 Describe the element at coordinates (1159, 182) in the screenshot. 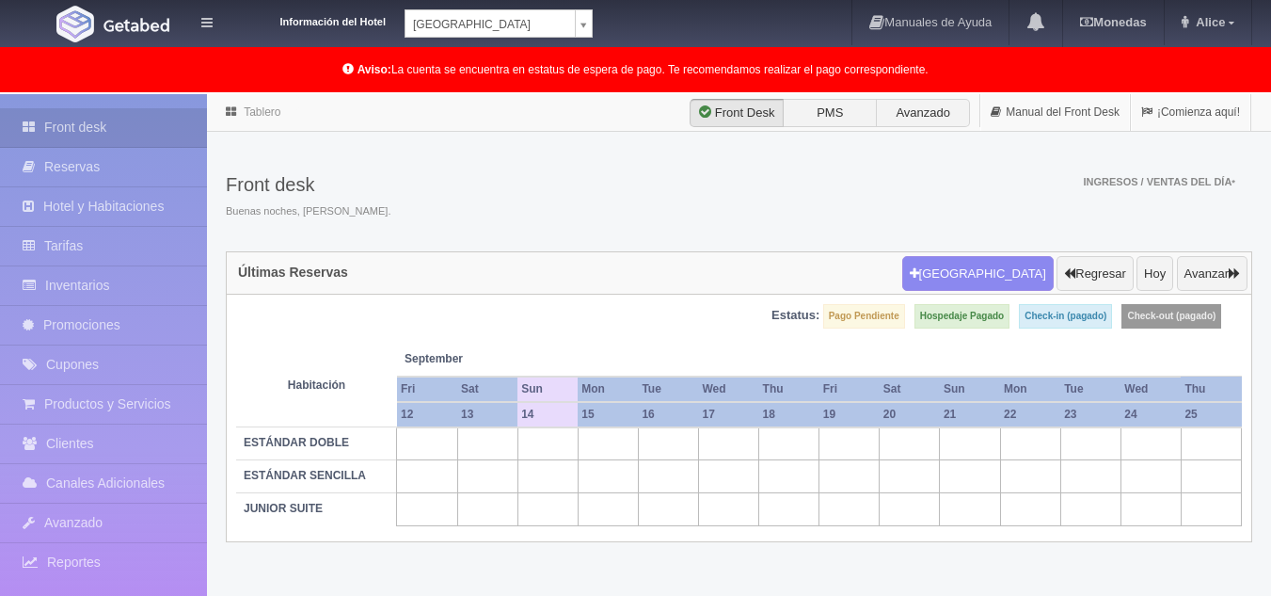

I see `span: Ingresos / Ventas del día` at that location.